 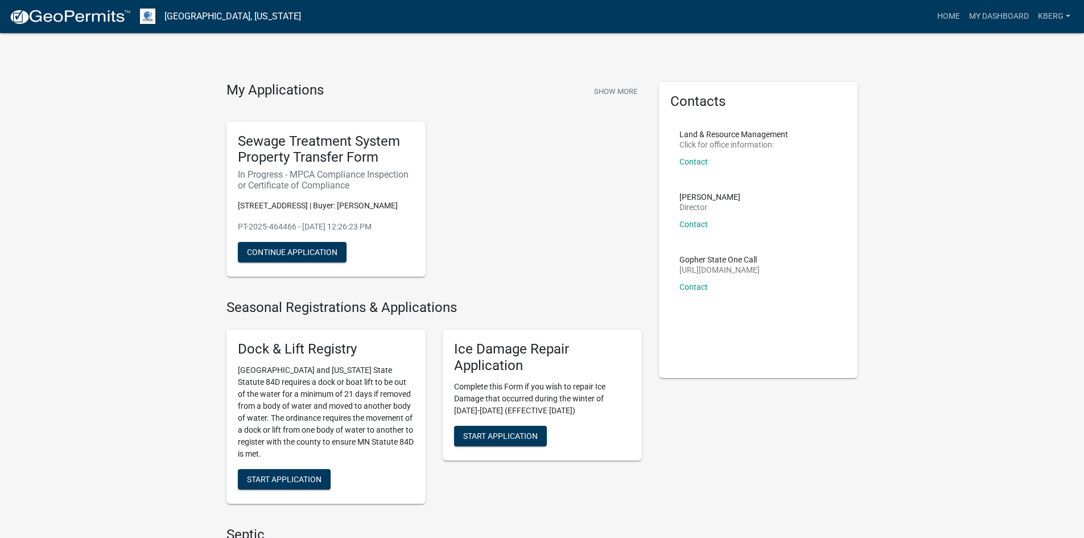 What do you see at coordinates (710, 207) in the screenshot?
I see `p: Director` at bounding box center [710, 207].